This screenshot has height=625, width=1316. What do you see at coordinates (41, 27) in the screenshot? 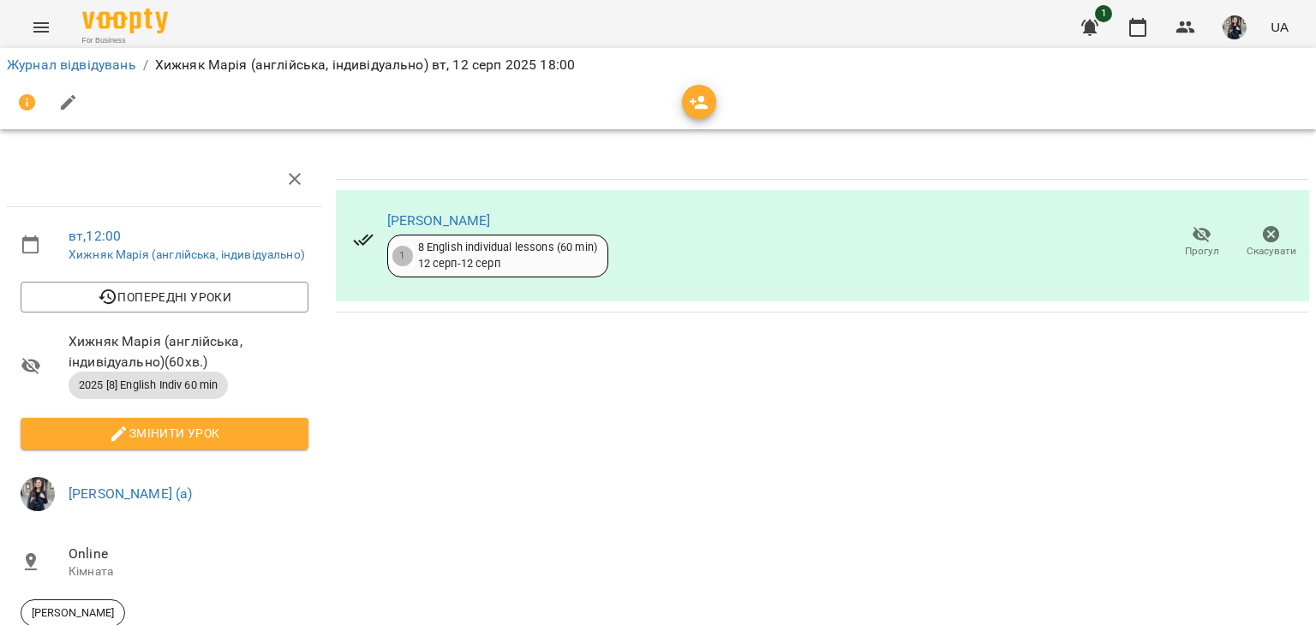
I see `button: Menu` at bounding box center [41, 27].